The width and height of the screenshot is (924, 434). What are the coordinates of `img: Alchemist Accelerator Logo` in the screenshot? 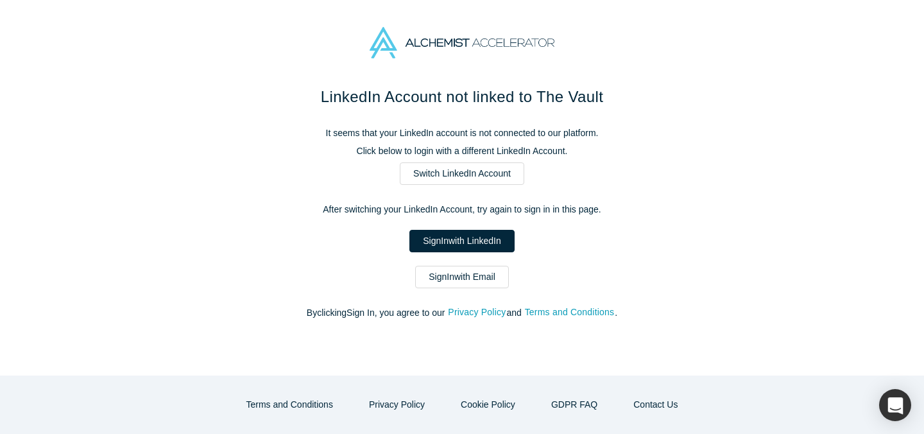 It's located at (462, 42).